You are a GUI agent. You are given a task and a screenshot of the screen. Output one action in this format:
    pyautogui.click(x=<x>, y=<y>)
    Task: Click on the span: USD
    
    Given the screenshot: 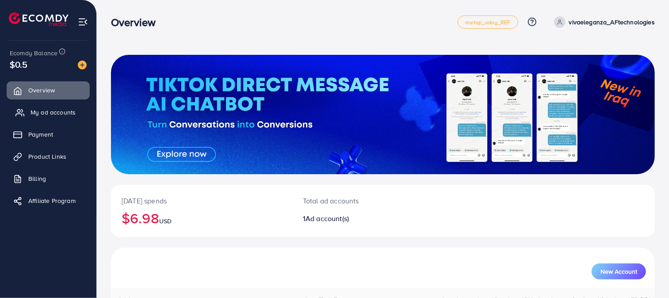 What is the action you would take?
    pyautogui.click(x=165, y=221)
    